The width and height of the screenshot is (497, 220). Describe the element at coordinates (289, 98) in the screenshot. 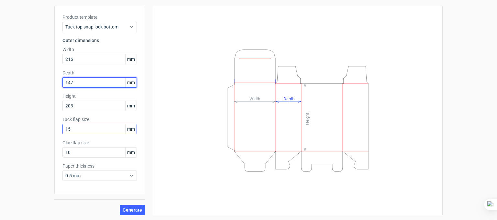

I see `tspan: Depth` at that location.